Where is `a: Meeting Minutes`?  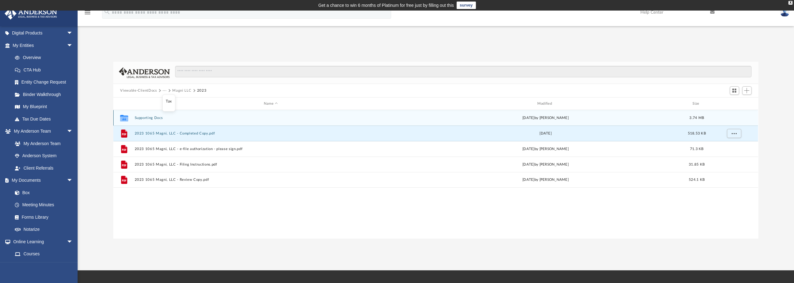
a: Meeting Minutes is located at coordinates (44, 205).